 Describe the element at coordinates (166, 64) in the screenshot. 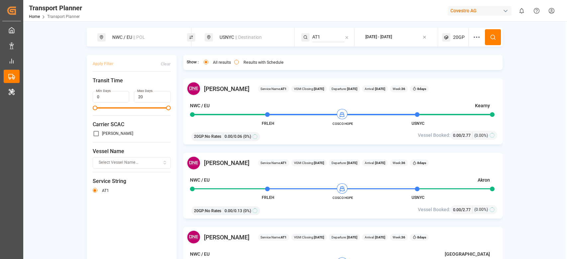

I see `div: Clear` at that location.